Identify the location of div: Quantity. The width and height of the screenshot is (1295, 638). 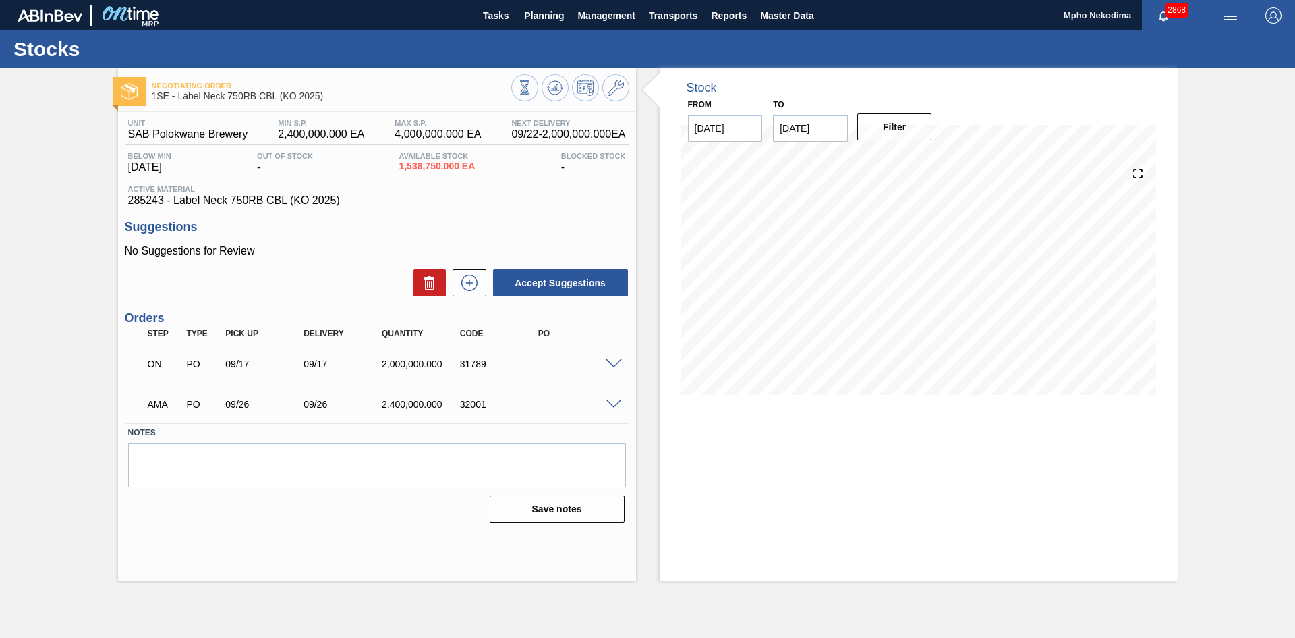
(422, 333).